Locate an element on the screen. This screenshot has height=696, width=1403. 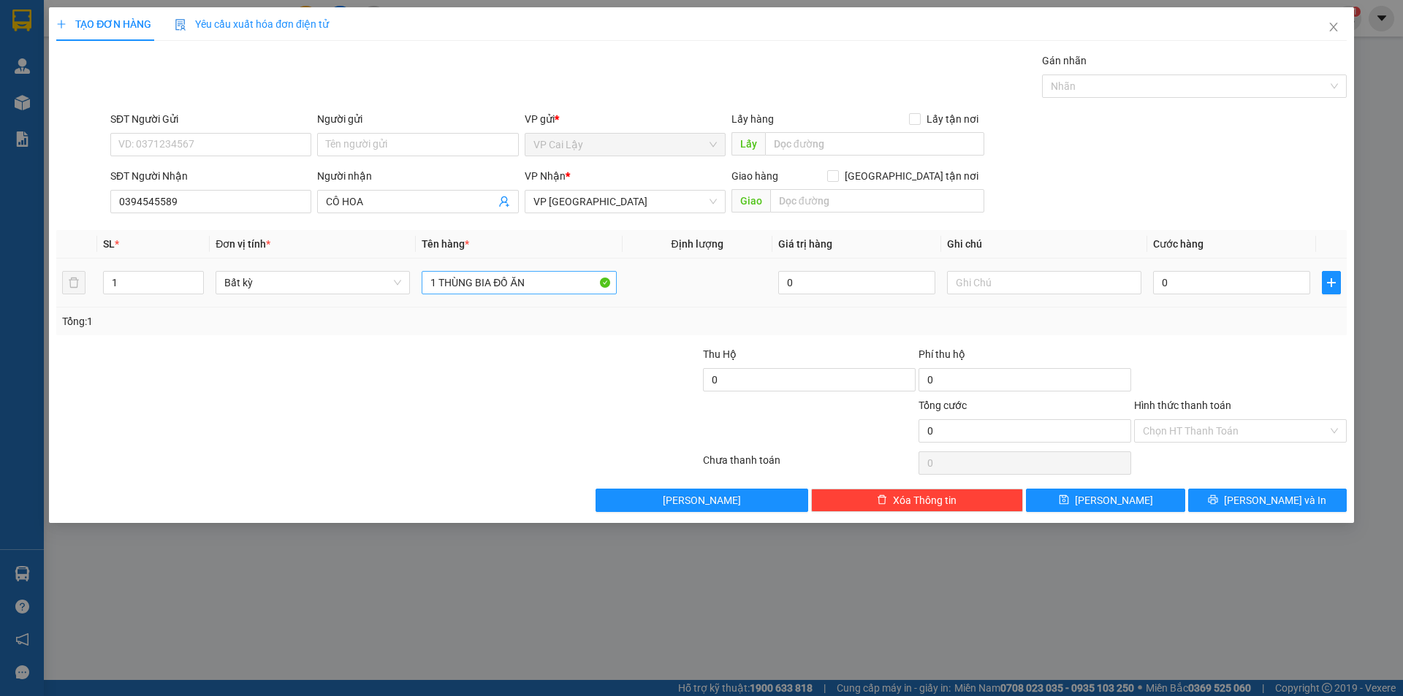
div: Tổng: 1 is located at coordinates (302, 321).